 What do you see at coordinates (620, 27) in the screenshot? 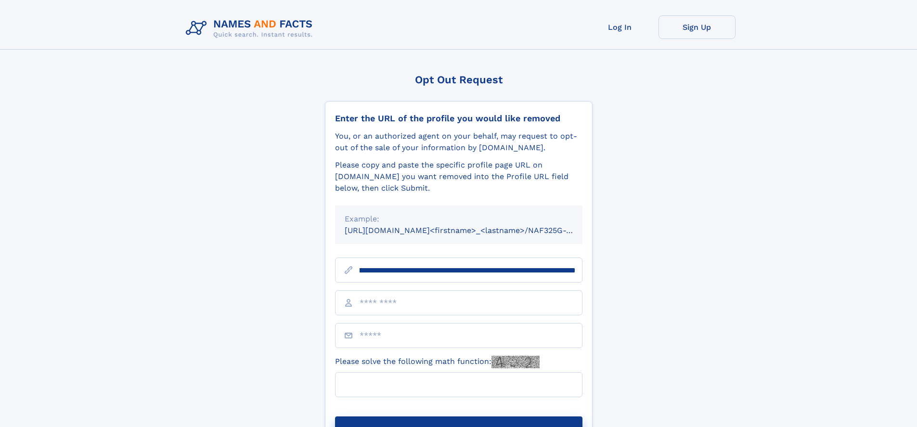
I see `a: Log In` at bounding box center [620, 27].